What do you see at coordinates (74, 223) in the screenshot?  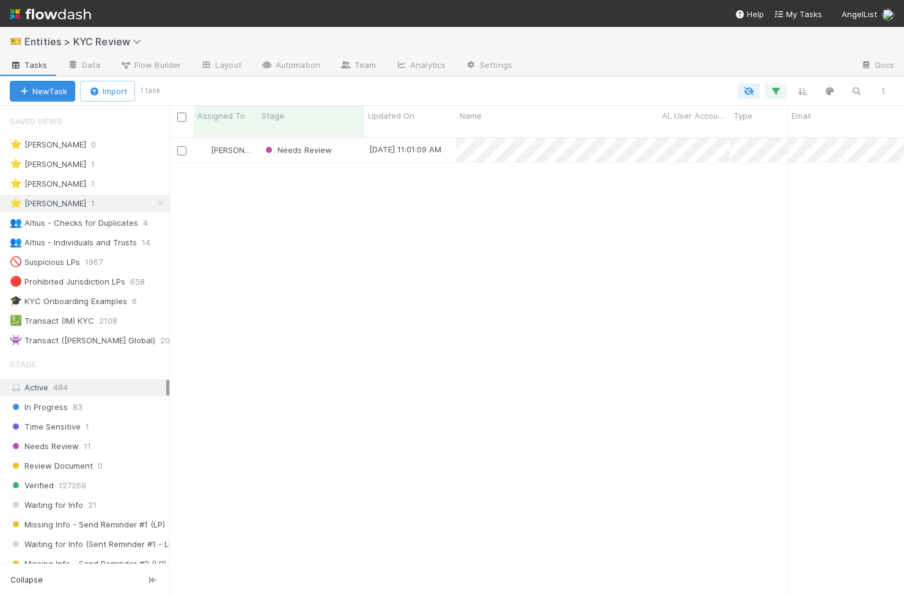 I see `div: Altius - Checks for Duplicates` at bounding box center [74, 223].